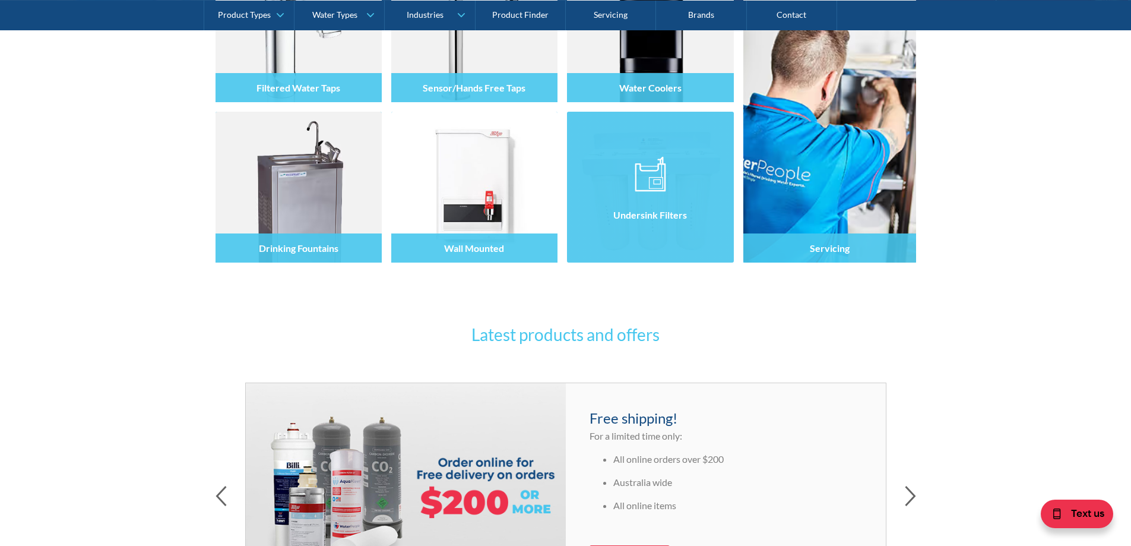  Describe the element at coordinates (566, 334) in the screenshot. I see `h3: Latest products and offers` at that location.